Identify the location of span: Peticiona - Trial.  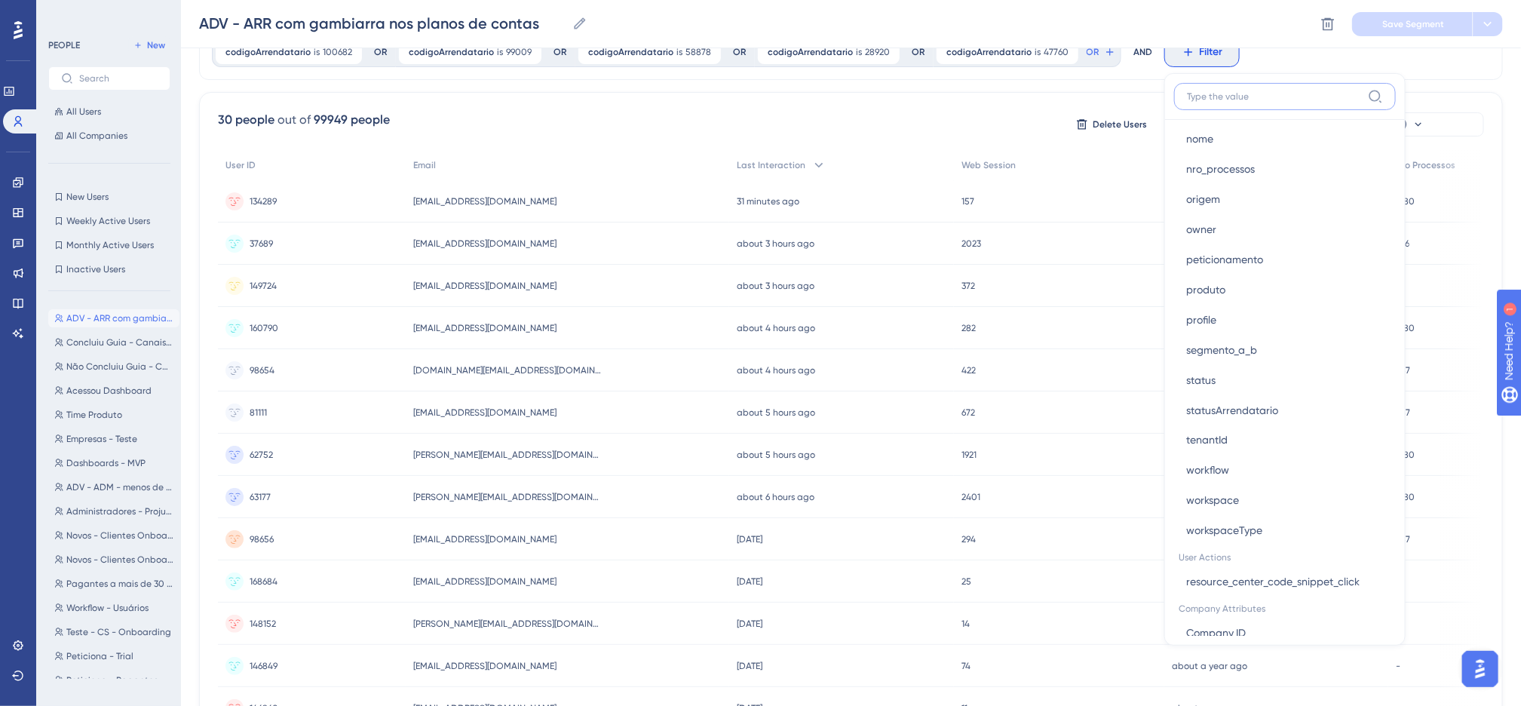
(100, 656).